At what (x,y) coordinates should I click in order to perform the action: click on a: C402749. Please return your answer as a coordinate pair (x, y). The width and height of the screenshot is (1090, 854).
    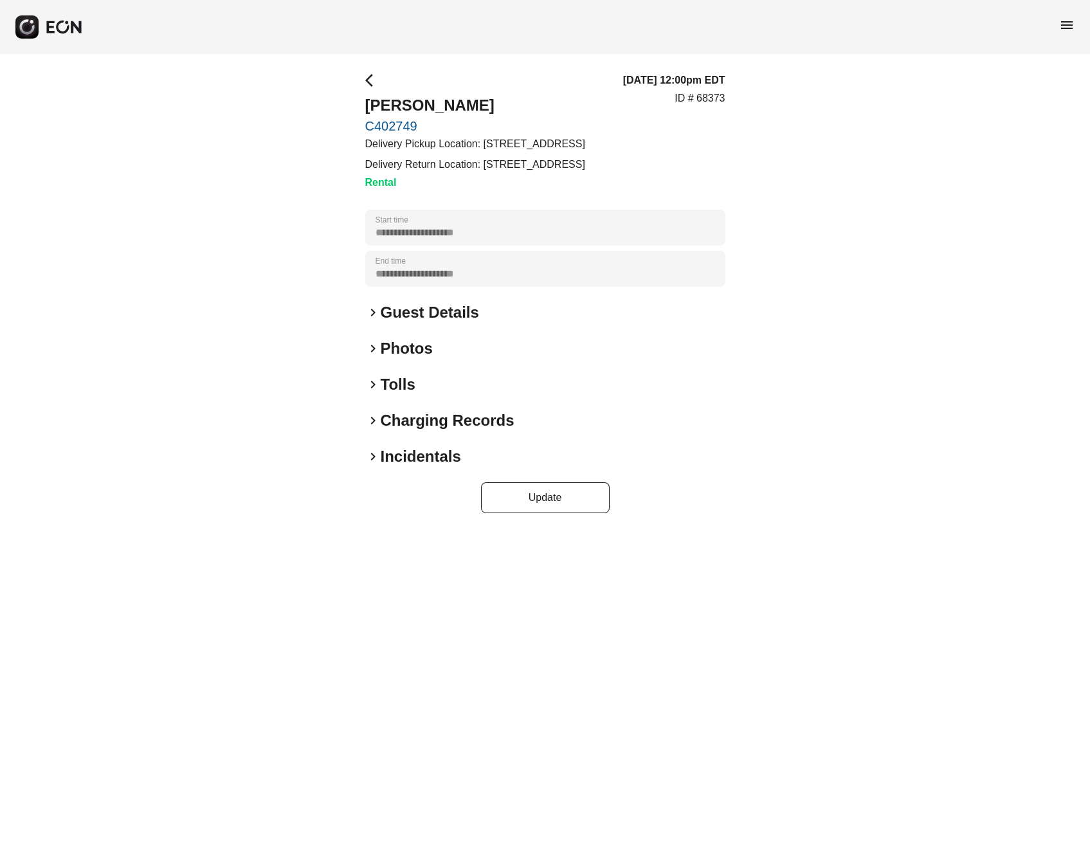
    Looking at the image, I should click on (475, 126).